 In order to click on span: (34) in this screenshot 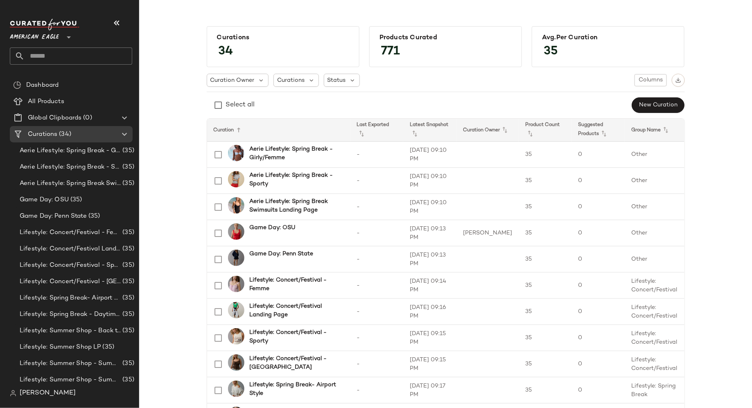, I will do `click(64, 134)`.